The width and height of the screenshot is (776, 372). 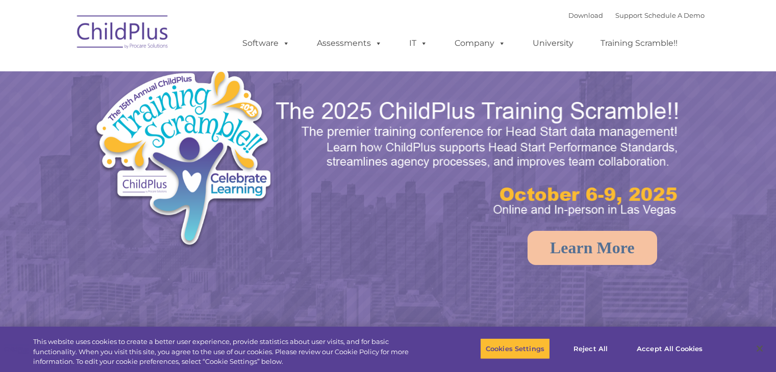 I want to click on a: Training Scramble!!, so click(x=639, y=43).